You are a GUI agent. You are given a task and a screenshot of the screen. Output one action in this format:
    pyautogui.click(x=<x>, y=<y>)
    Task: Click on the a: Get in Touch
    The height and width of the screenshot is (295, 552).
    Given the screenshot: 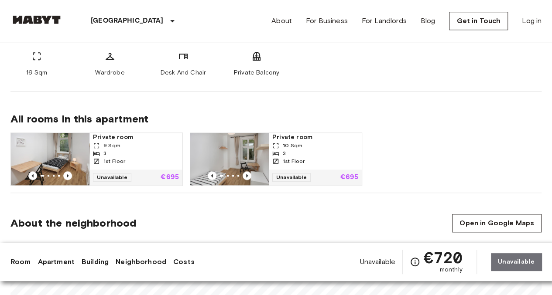 What is the action you would take?
    pyautogui.click(x=478, y=21)
    